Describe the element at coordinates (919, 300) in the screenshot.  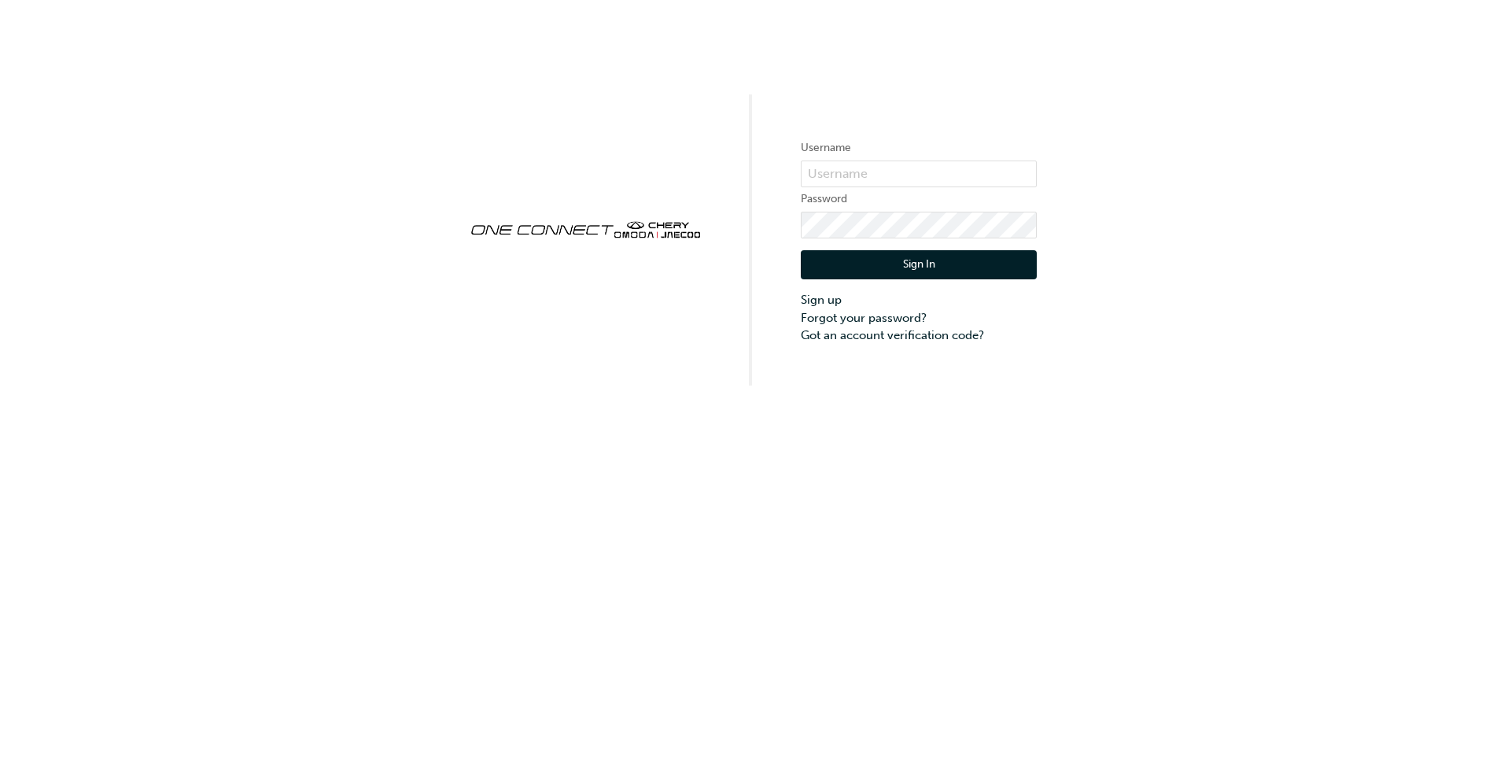
I see `a: Sign up` at that location.